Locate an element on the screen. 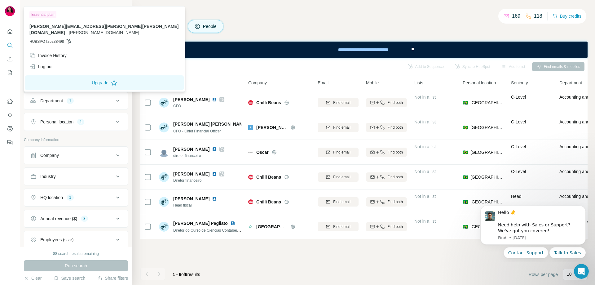 This screenshot has height=285, width=595. button: Industry is located at coordinates (76, 176).